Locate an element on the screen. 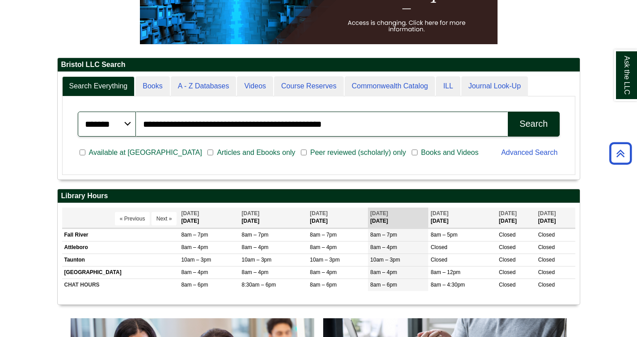 The width and height of the screenshot is (637, 337). td: CHAT HOURS is located at coordinates (121, 286).